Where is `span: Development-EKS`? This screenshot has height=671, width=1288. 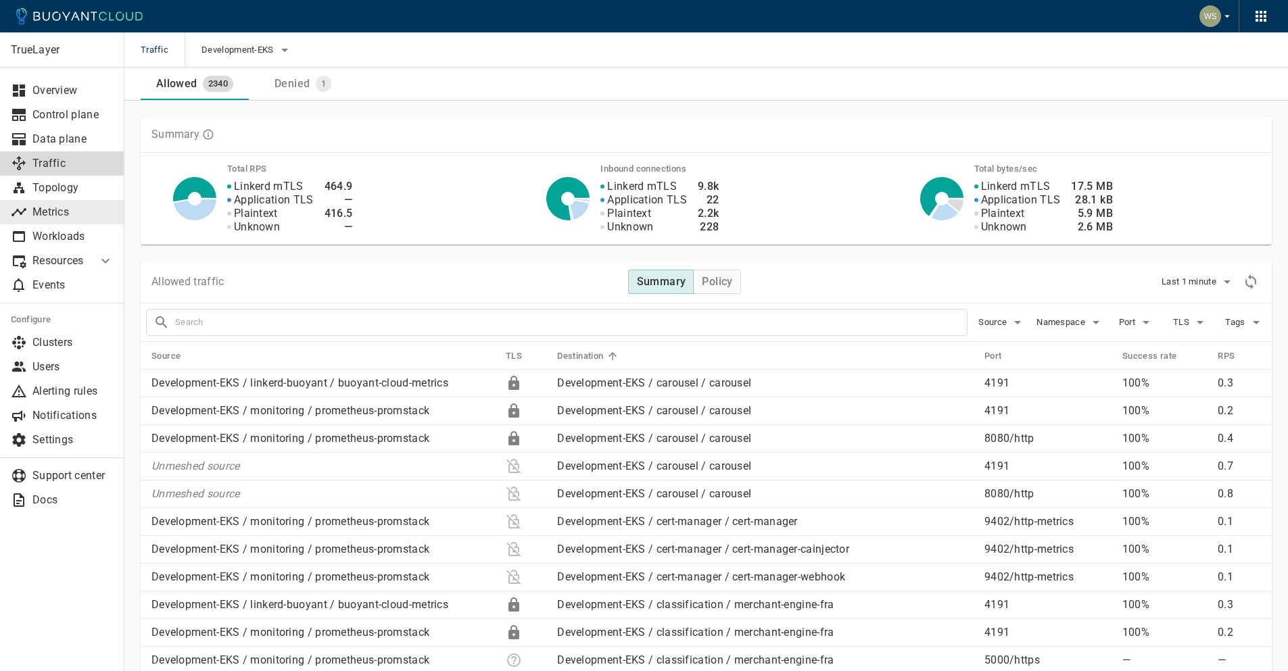
span: Development-EKS is located at coordinates (239, 50).